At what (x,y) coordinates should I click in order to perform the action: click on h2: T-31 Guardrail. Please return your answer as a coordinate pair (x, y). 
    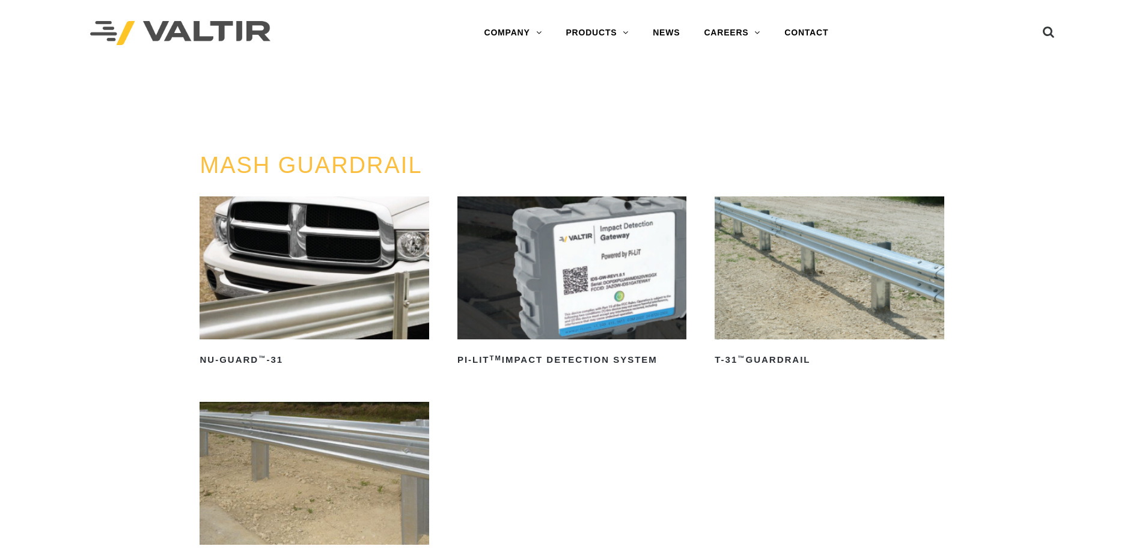
    Looking at the image, I should click on (829, 360).